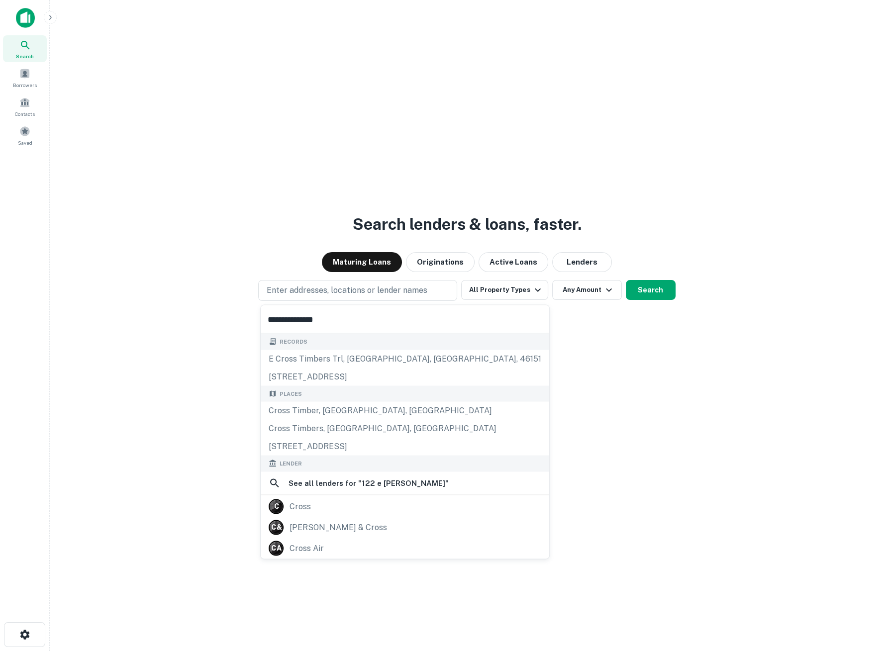 This screenshot has width=884, height=651. What do you see at coordinates (25, 78) in the screenshot?
I see `div: Borrowers` at bounding box center [25, 78].